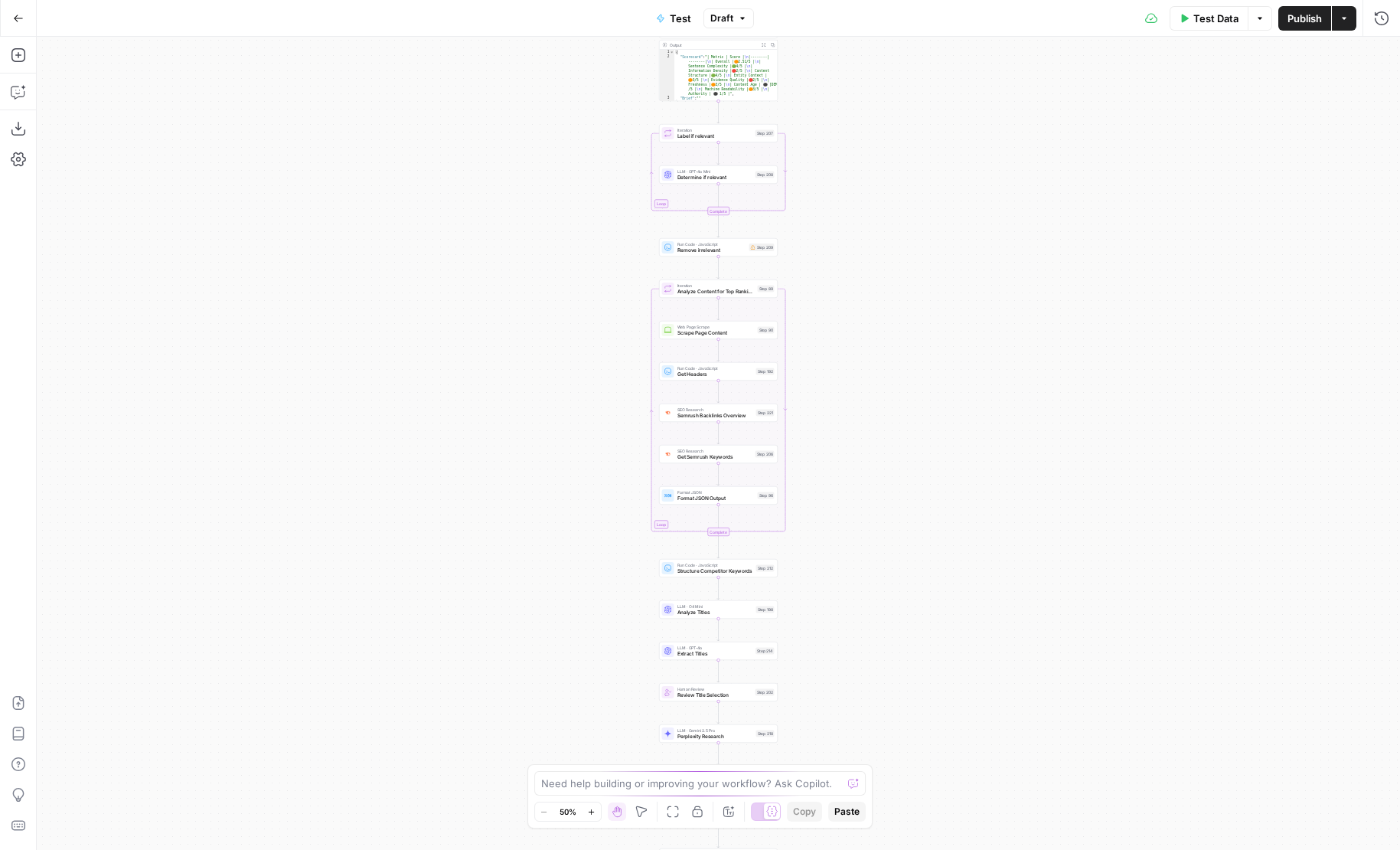 This screenshot has height=850, width=1400. Describe the element at coordinates (715, 696) in the screenshot. I see `span: Review Title Selection` at that location.